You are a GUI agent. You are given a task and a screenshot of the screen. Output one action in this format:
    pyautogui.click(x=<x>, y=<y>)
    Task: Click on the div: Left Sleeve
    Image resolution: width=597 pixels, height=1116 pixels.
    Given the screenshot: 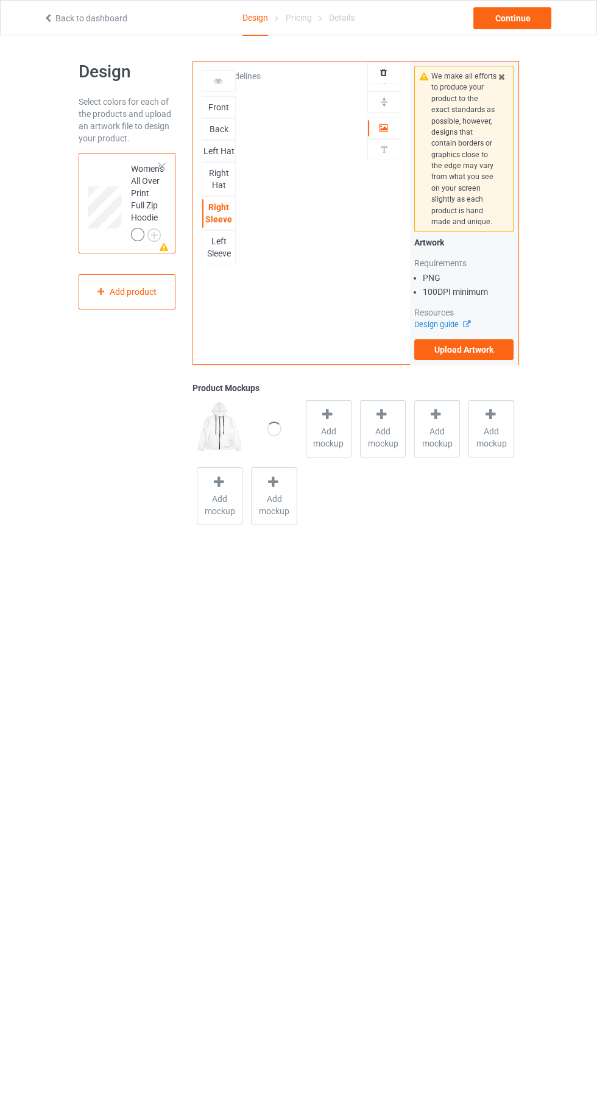 What is the action you would take?
    pyautogui.click(x=219, y=247)
    